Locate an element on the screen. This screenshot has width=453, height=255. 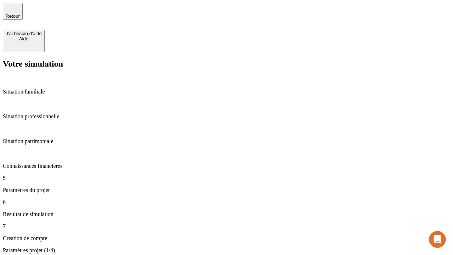
p: Création de compte is located at coordinates (226, 238).